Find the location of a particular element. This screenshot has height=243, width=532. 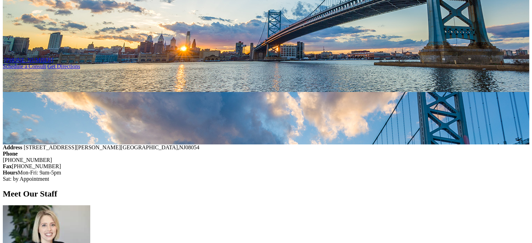

span: 08054 is located at coordinates (193, 147).